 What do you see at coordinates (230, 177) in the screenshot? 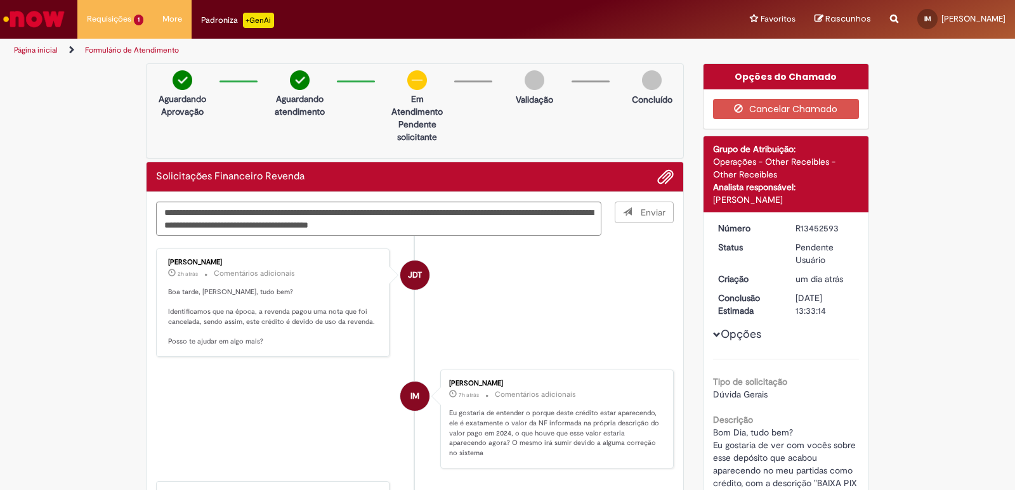
I see `h2: Solicitações Financeiro Revenda Histórico de tíquete` at bounding box center [230, 177].